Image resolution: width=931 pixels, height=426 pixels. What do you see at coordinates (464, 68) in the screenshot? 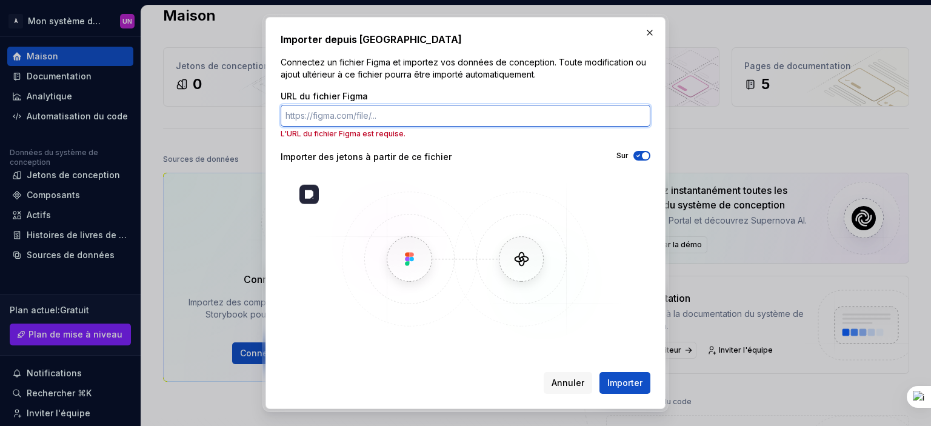
I see `font: Connectez un fichier Figma et importez vos données de conception. Toute modification ou ajout ult...` at bounding box center [464, 68].